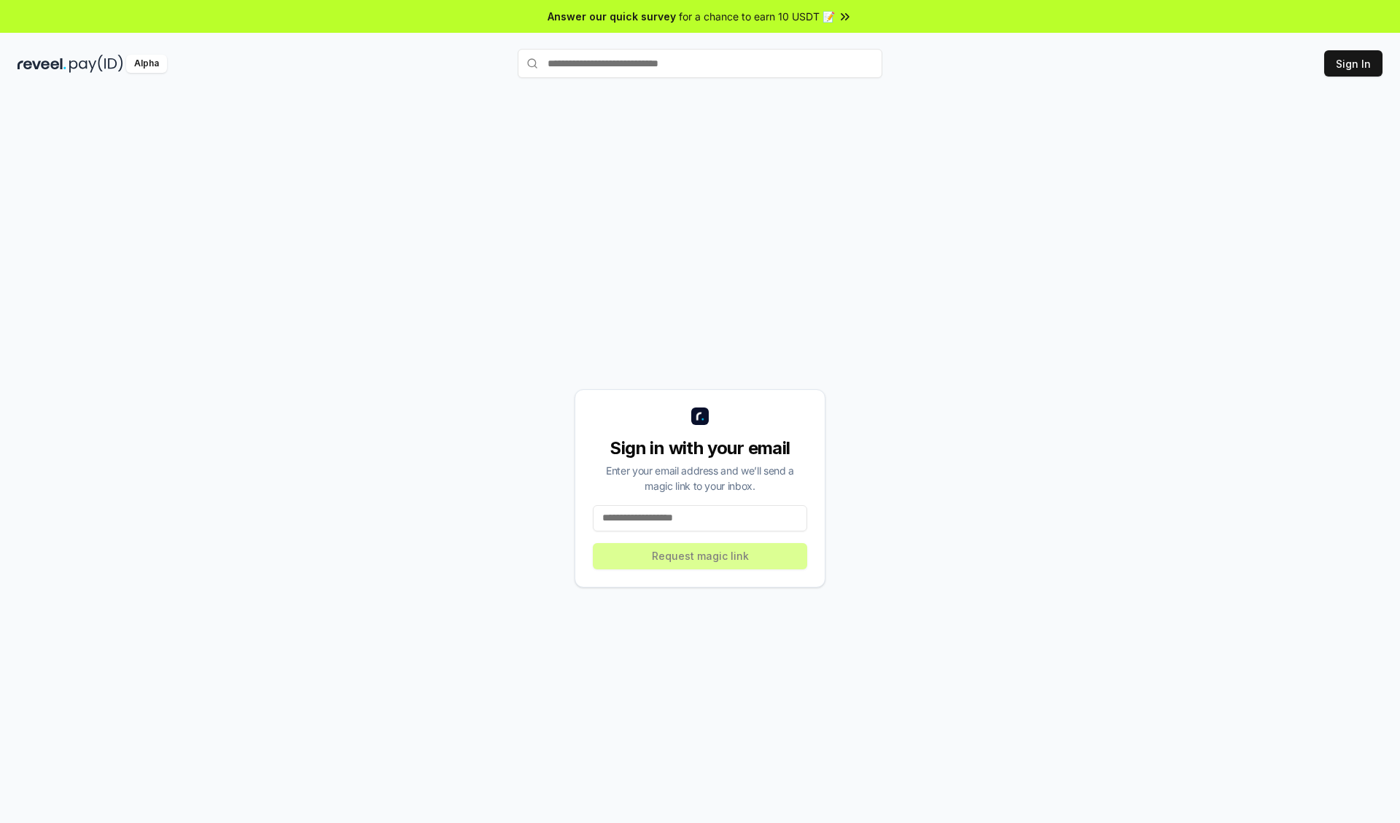 Image resolution: width=1400 pixels, height=823 pixels. Describe the element at coordinates (700, 448) in the screenshot. I see `div: Sign in with your email` at that location.